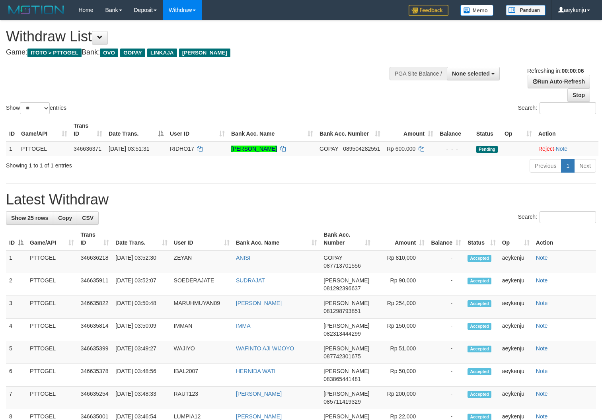 The width and height of the screenshot is (602, 420). What do you see at coordinates (95, 330) in the screenshot?
I see `td: 346635814` at bounding box center [95, 330].